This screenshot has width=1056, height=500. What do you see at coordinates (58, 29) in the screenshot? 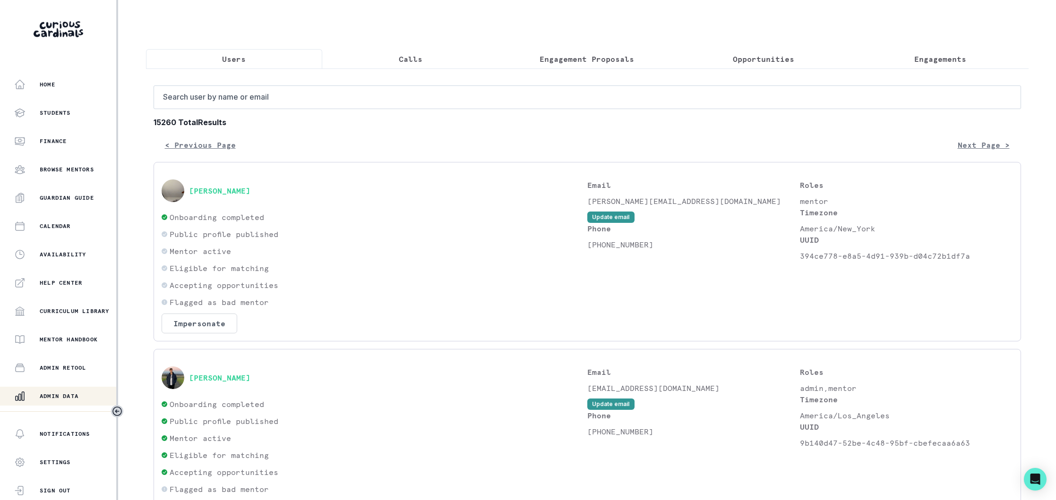
I see `img: Curious Cardinals Logo` at bounding box center [58, 29].